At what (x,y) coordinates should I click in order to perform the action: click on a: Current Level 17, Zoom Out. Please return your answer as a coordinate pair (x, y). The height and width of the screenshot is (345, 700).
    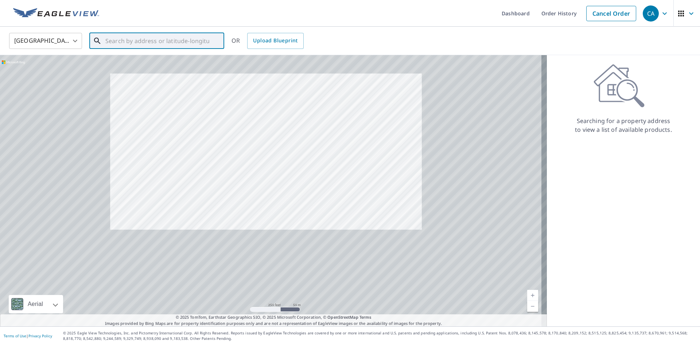
    Looking at the image, I should click on (533, 306).